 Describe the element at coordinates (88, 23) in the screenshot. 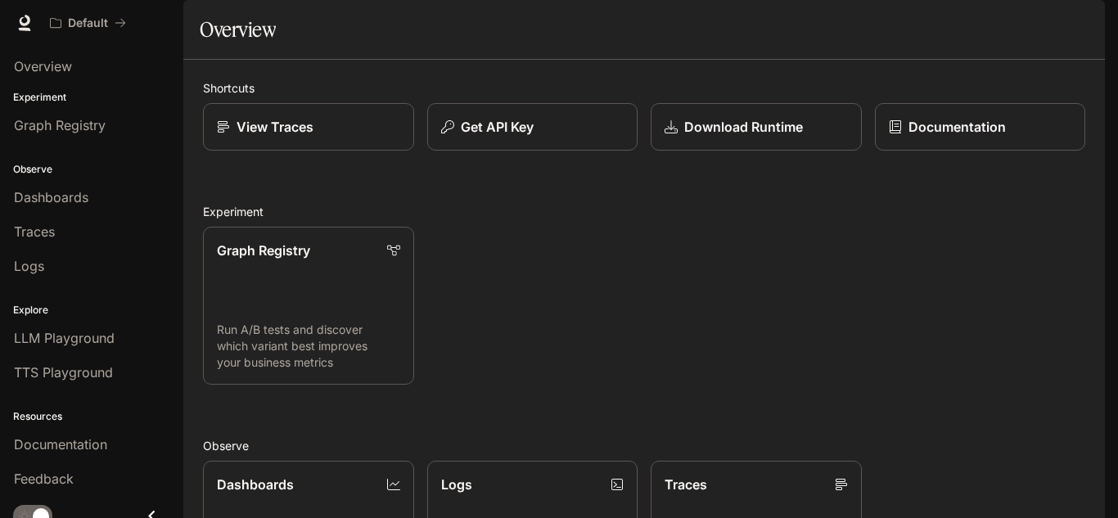

I see `button: All workspaces` at that location.